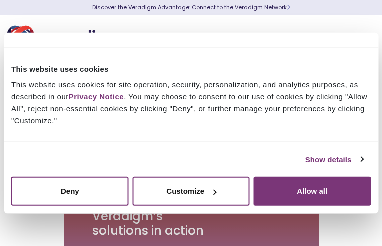  I want to click on button: Customize, so click(191, 191).